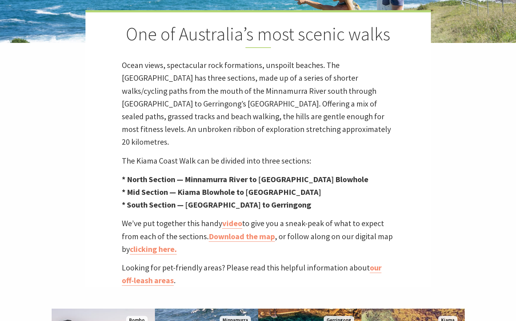  I want to click on p: The Kiama Coast Walk can be divided into three sections:, so click(258, 161).